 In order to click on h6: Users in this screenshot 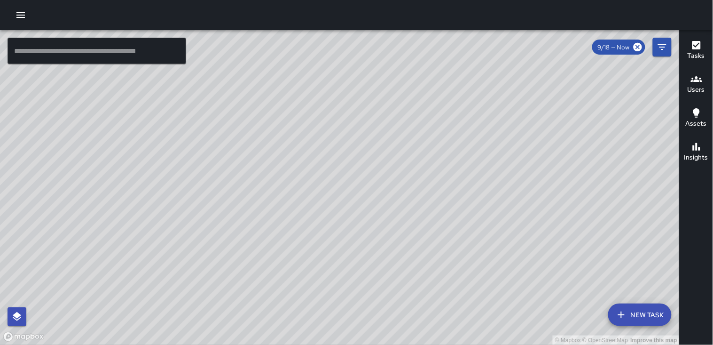, I will do `click(696, 90)`.